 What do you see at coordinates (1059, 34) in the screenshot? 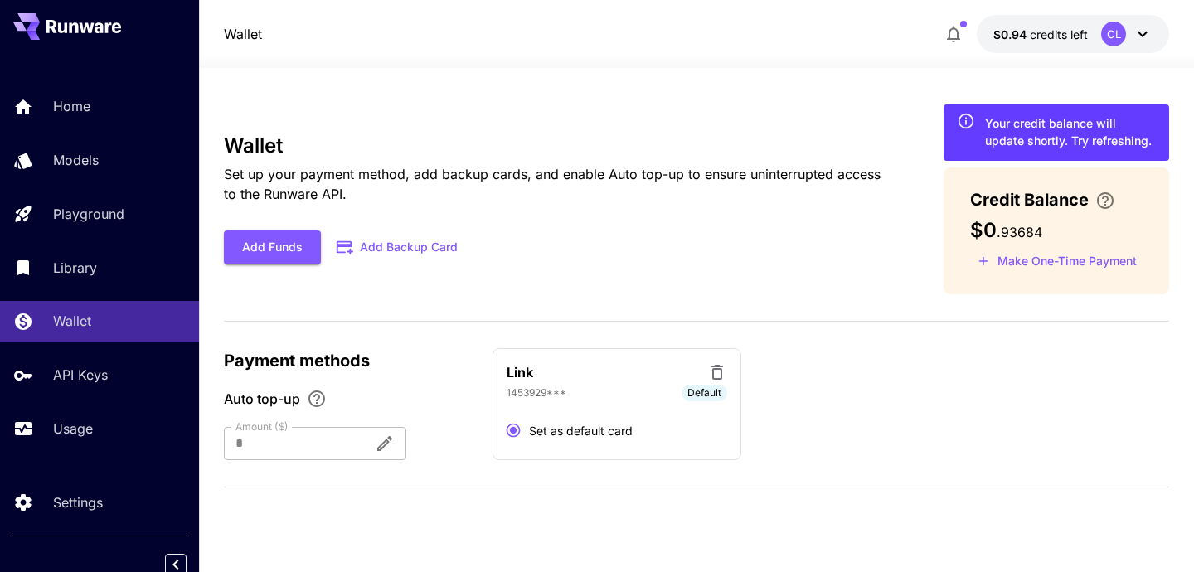
I see `span: credits left` at bounding box center [1059, 34].